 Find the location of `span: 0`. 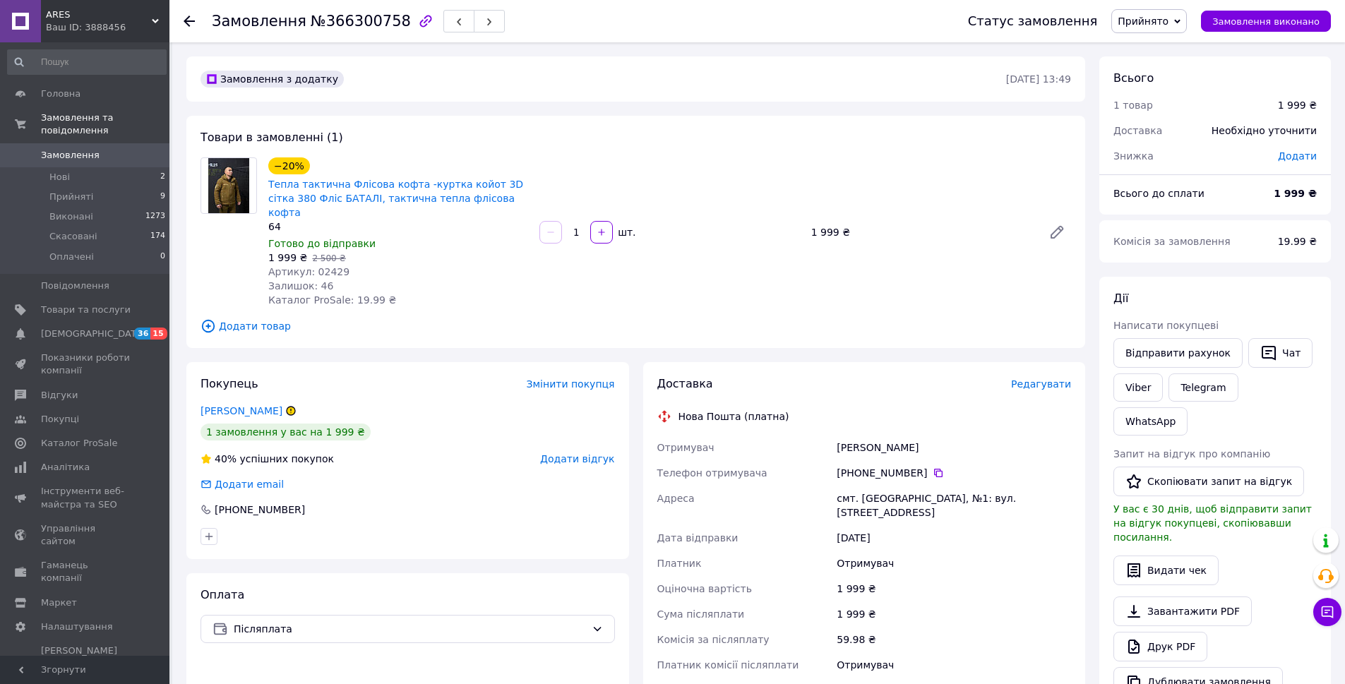

span: 0 is located at coordinates (162, 257).